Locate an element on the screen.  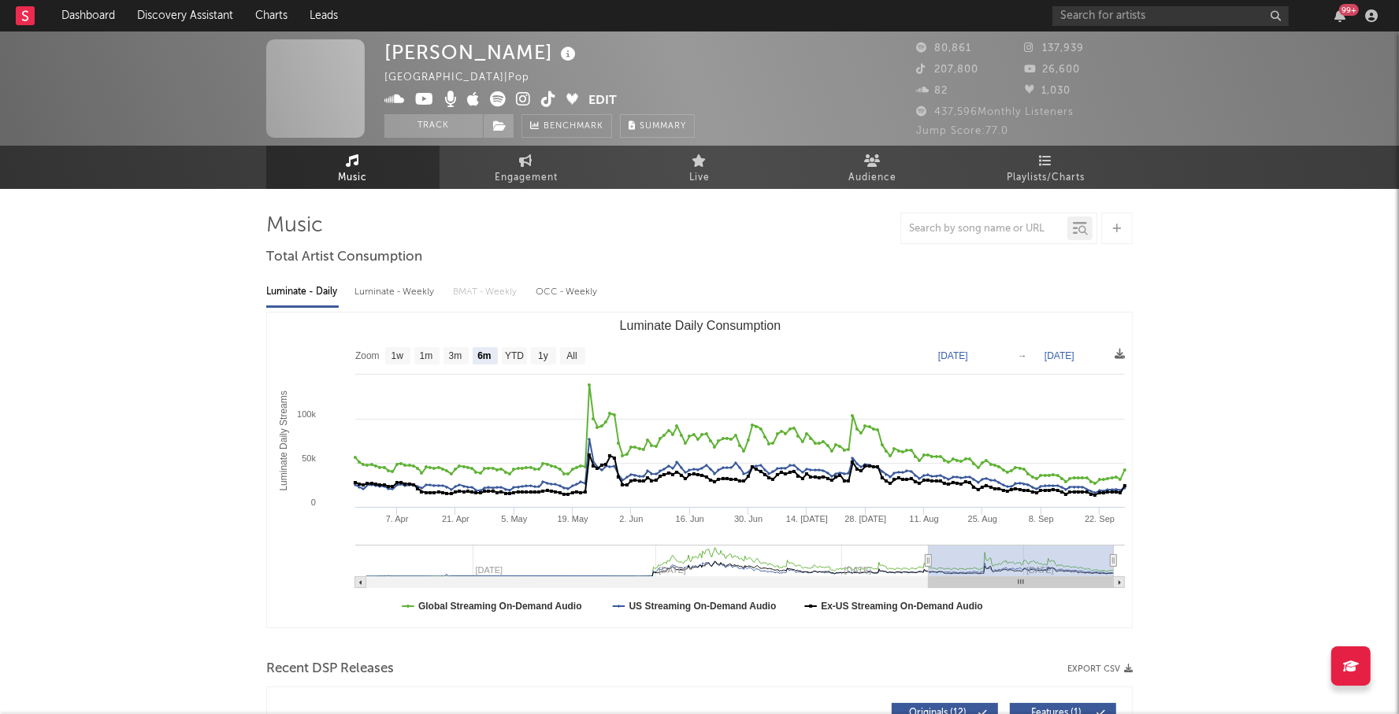
text: 6m is located at coordinates (484, 357).